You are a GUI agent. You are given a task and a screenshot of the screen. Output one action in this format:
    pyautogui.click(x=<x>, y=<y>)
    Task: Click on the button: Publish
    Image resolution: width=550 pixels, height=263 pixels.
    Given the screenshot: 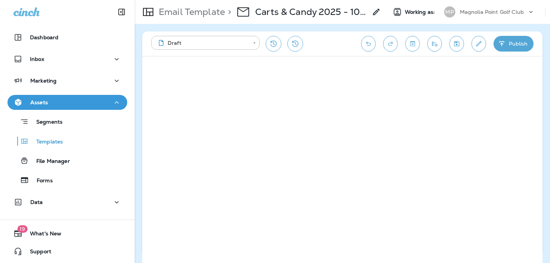 What is the action you would take?
    pyautogui.click(x=513, y=44)
    